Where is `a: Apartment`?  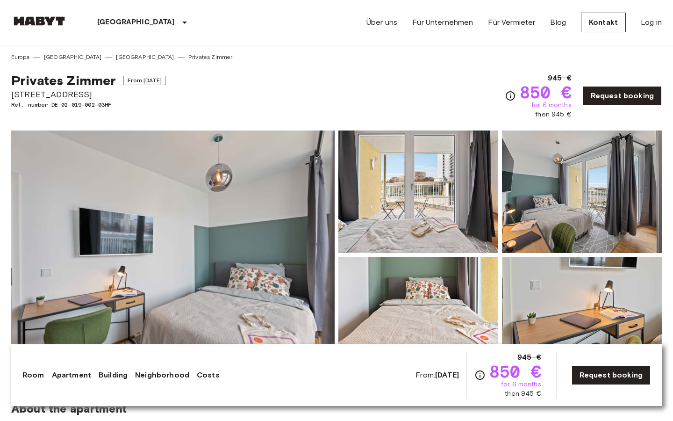 a: Apartment is located at coordinates (71, 375).